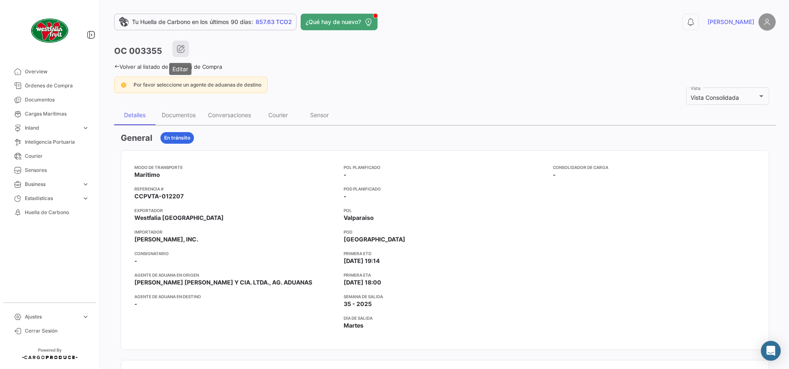  I want to click on div: Courier, so click(278, 115).